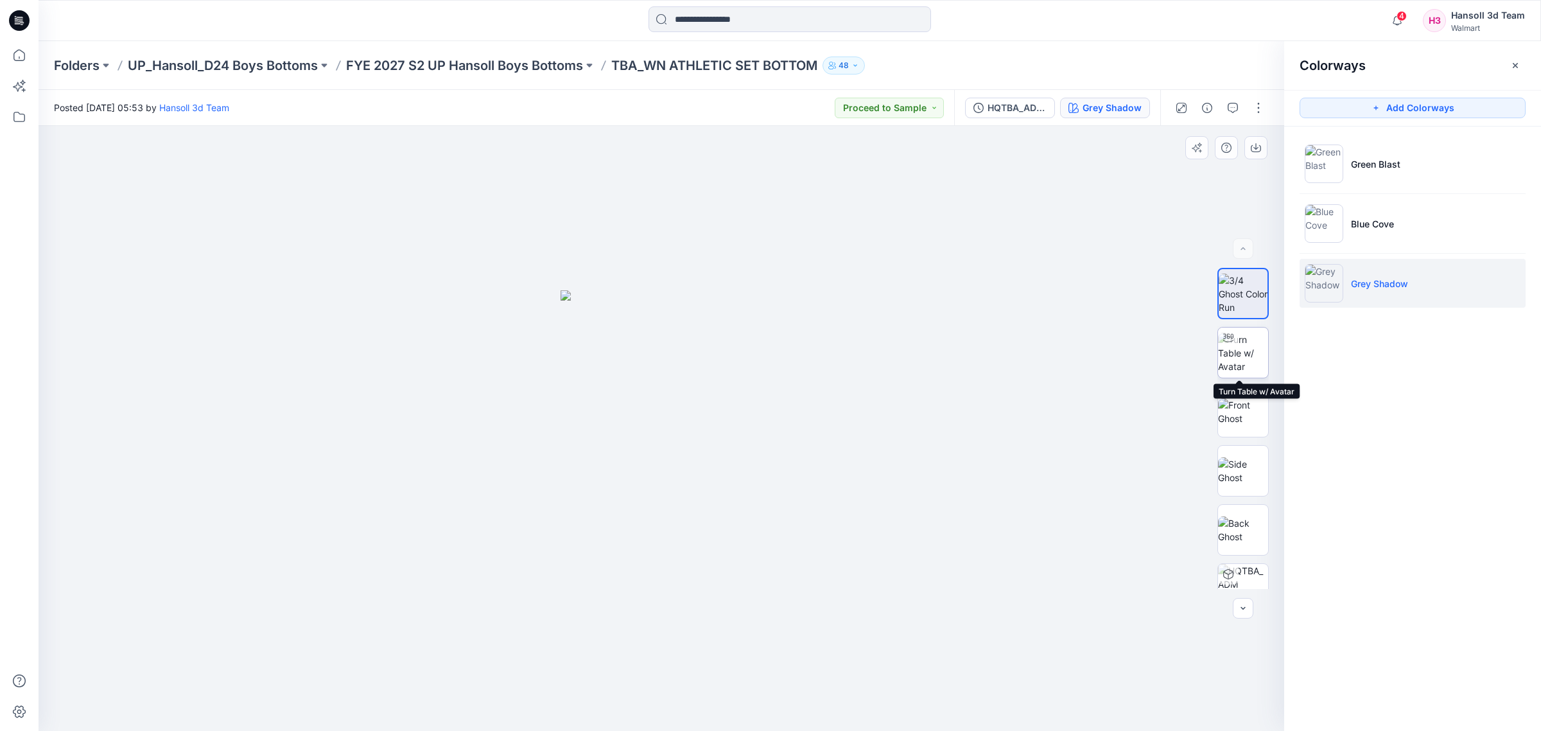 Image resolution: width=1541 pixels, height=731 pixels. What do you see at coordinates (1324, 164) in the screenshot?
I see `img: Green Blast` at bounding box center [1324, 164].